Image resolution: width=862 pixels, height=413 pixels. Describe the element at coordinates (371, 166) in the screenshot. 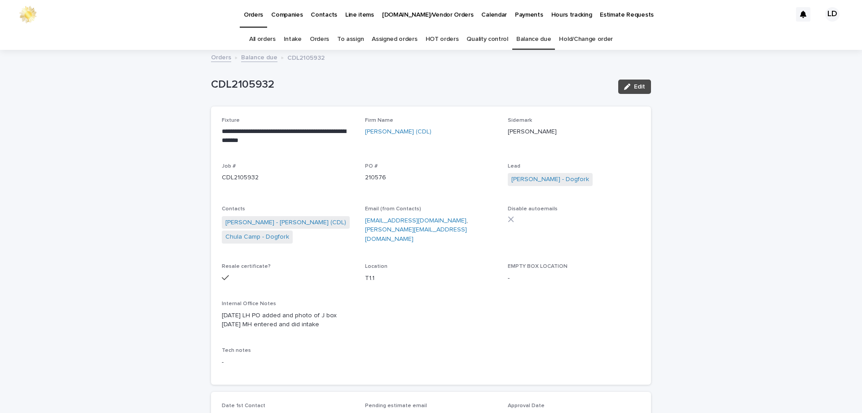

I see `span: PO #` at that location.